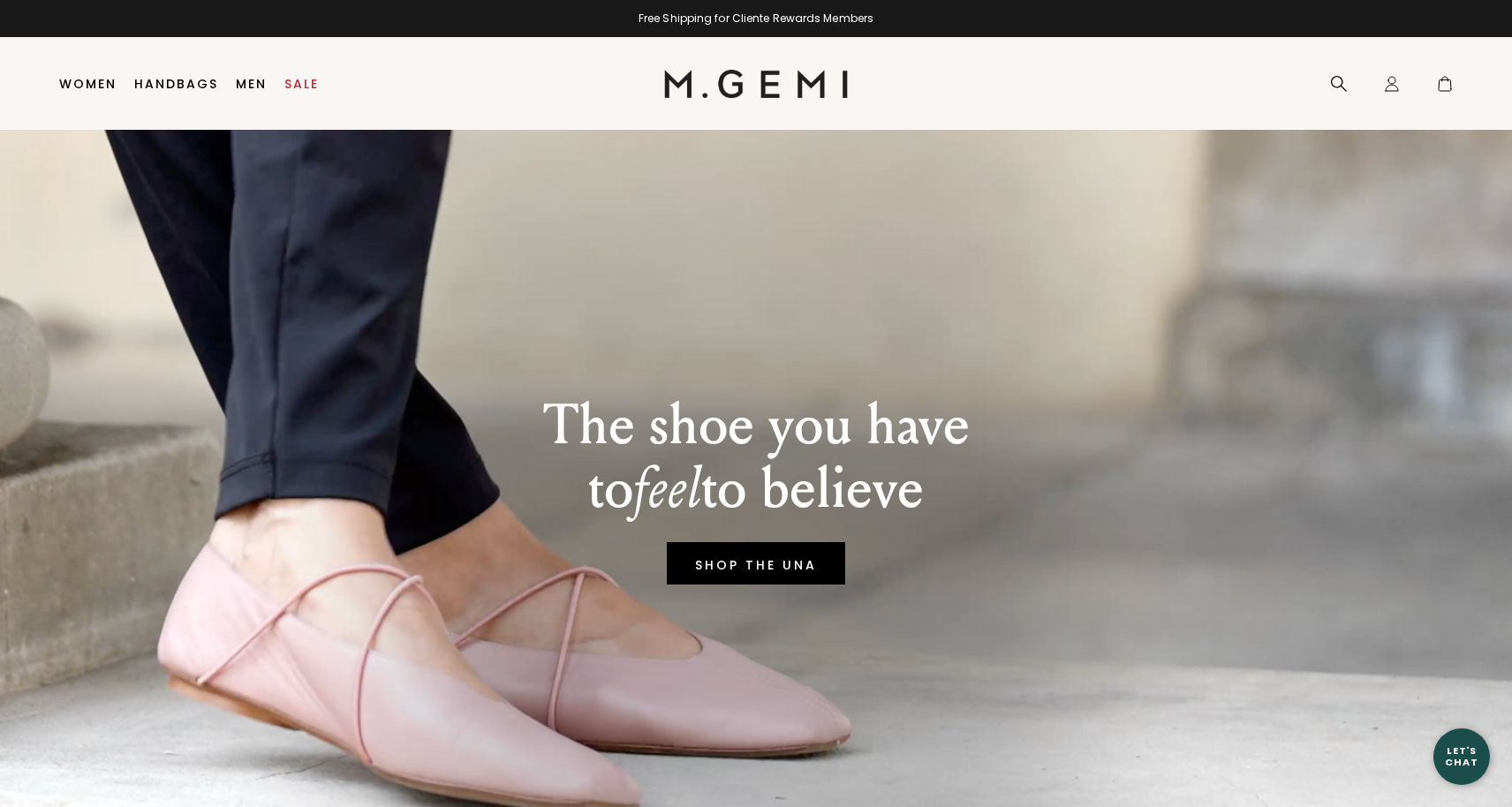 The height and width of the screenshot is (807, 1512). Describe the element at coordinates (1462, 756) in the screenshot. I see `div: Let's Chat` at that location.